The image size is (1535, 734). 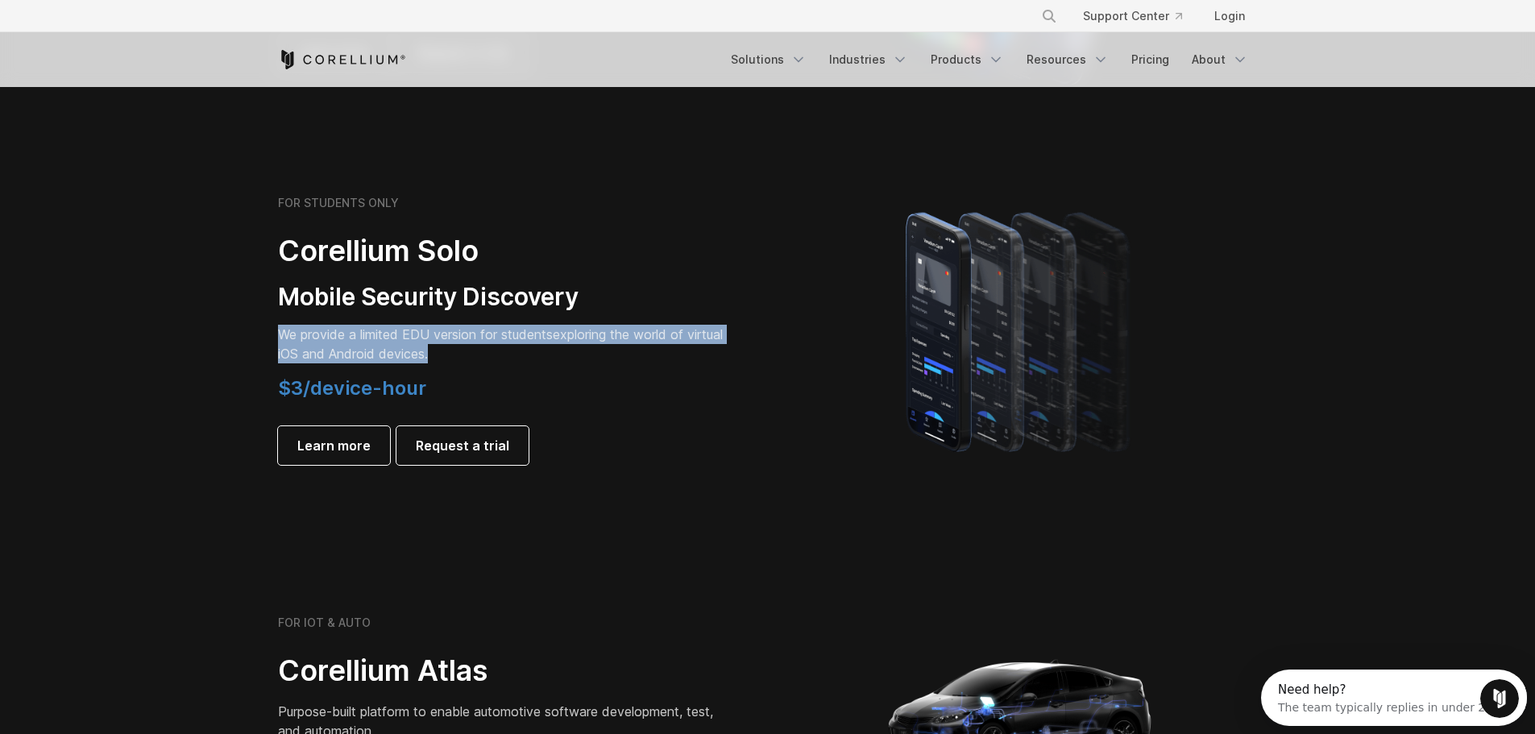 What do you see at coordinates (1229, 16) in the screenshot?
I see `a: Login` at bounding box center [1229, 16].